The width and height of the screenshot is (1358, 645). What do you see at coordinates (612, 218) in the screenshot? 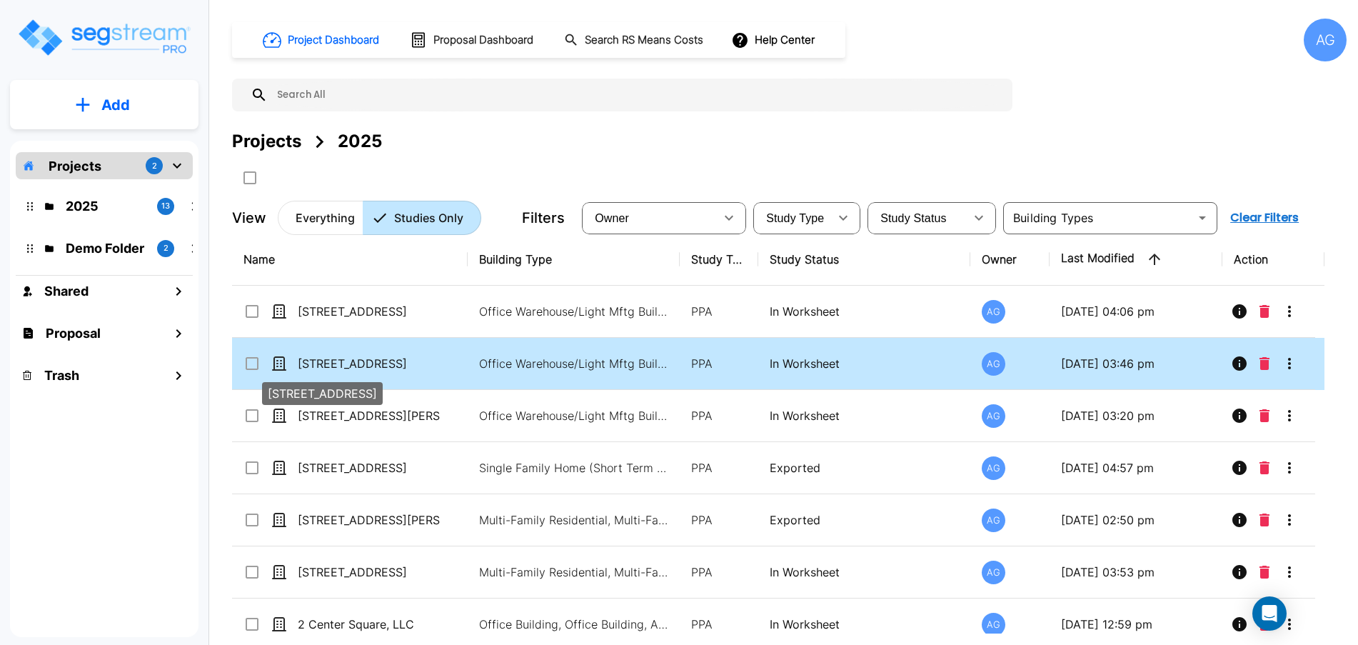
I see `span: Owner` at bounding box center [612, 218].